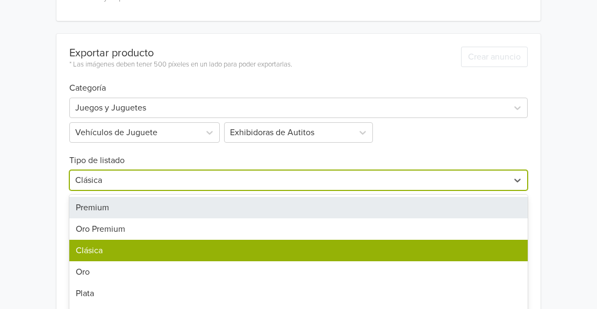  Describe the element at coordinates (180, 65) in the screenshot. I see `div: * Las imágenes deben tener 500 píxeles en un lado para poder exportarlas.` at that location.